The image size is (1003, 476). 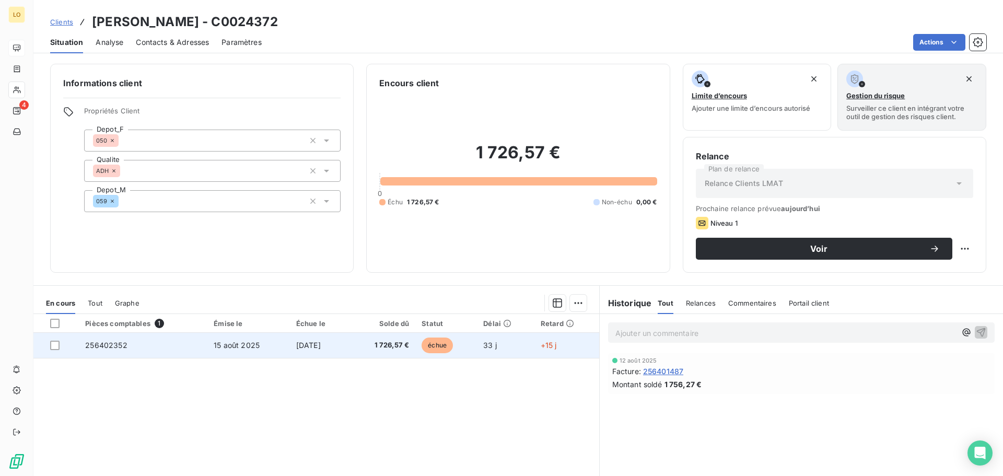 What do you see at coordinates (237, 345) in the screenshot?
I see `span: 15 août 2025` at bounding box center [237, 345].